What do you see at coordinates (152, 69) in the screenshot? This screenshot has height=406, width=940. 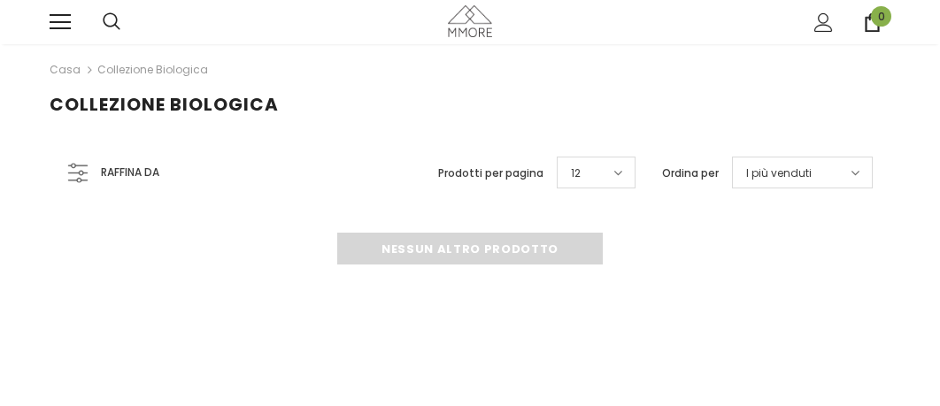 I see `a: Collezione biologica` at bounding box center [152, 69].